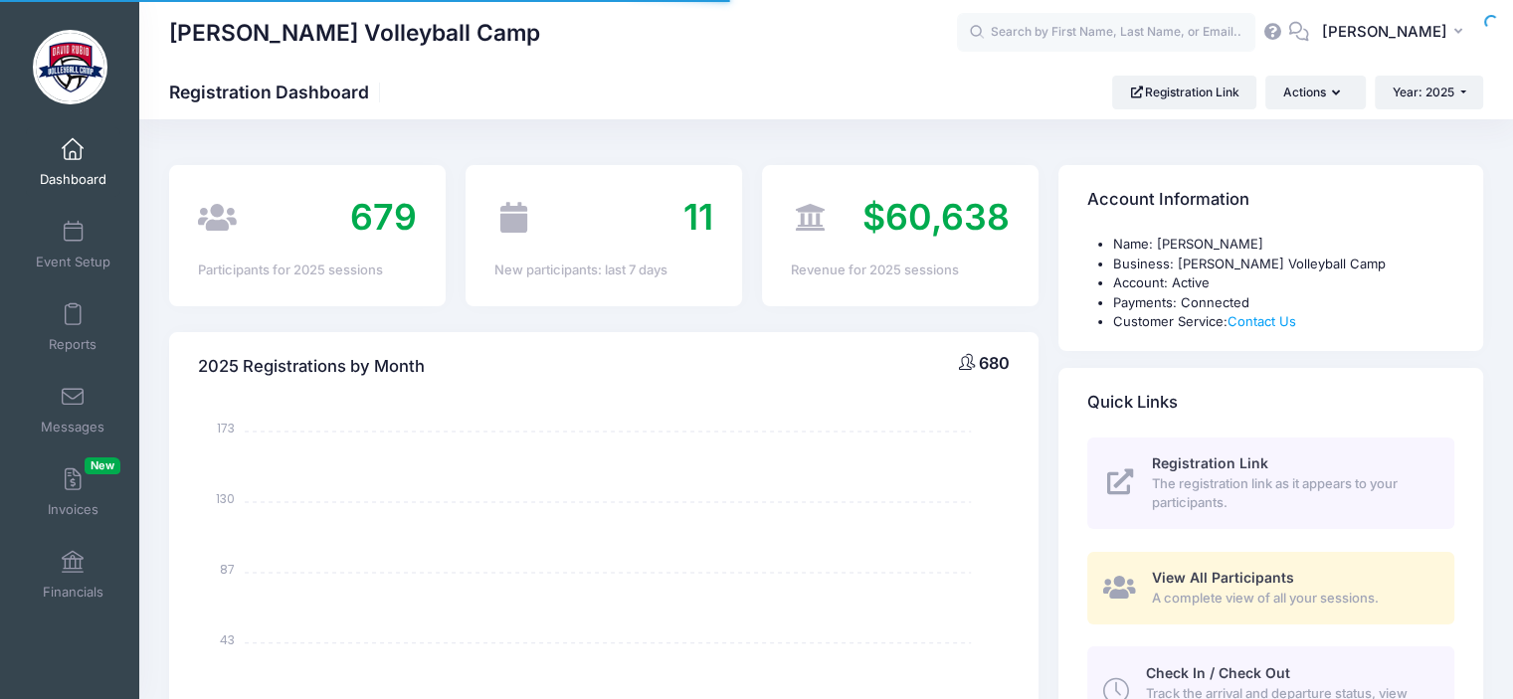  Describe the element at coordinates (73, 592) in the screenshot. I see `span: Financials` at that location.